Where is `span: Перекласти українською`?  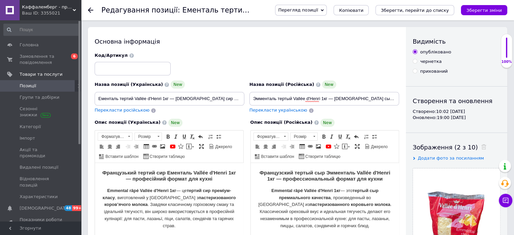 span: Перекласти українською is located at coordinates (278, 110).